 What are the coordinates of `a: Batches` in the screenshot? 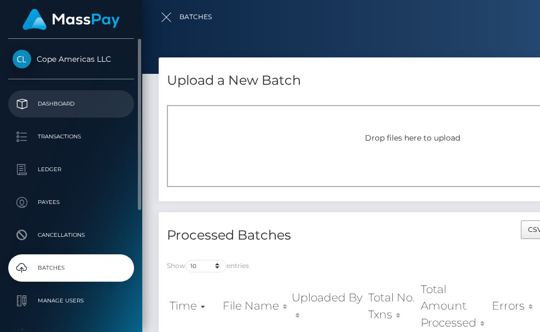 It's located at (71, 268).